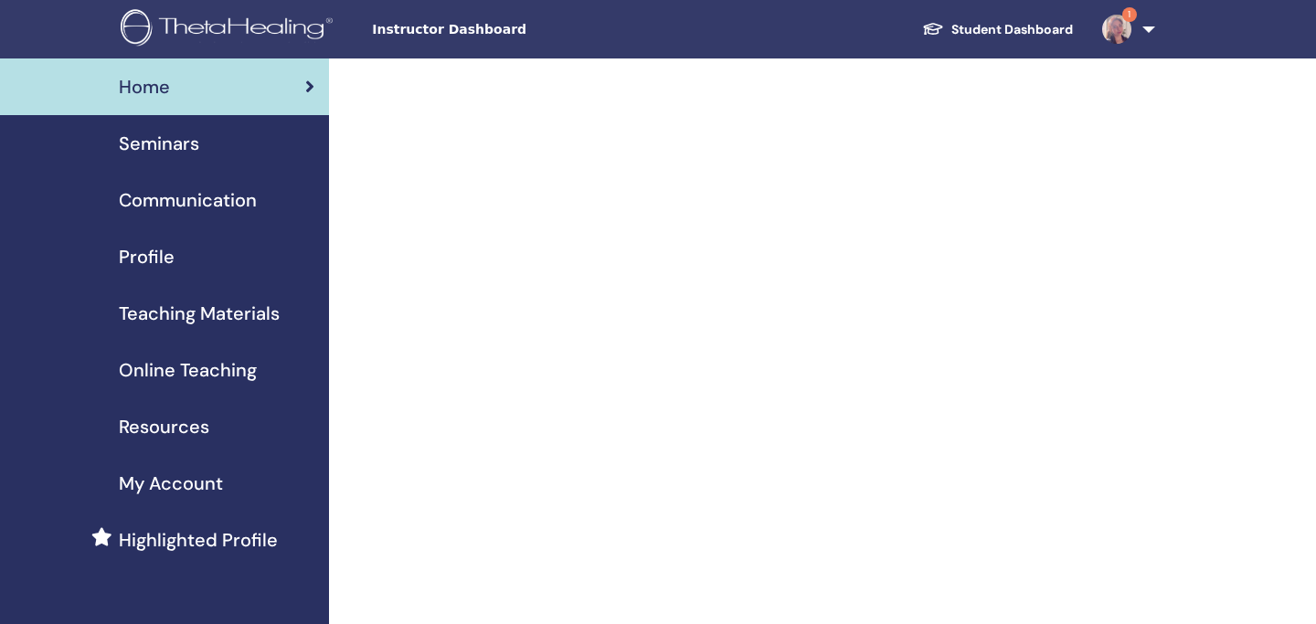 The width and height of the screenshot is (1316, 624). What do you see at coordinates (187, 200) in the screenshot?
I see `span: Communication` at bounding box center [187, 200].